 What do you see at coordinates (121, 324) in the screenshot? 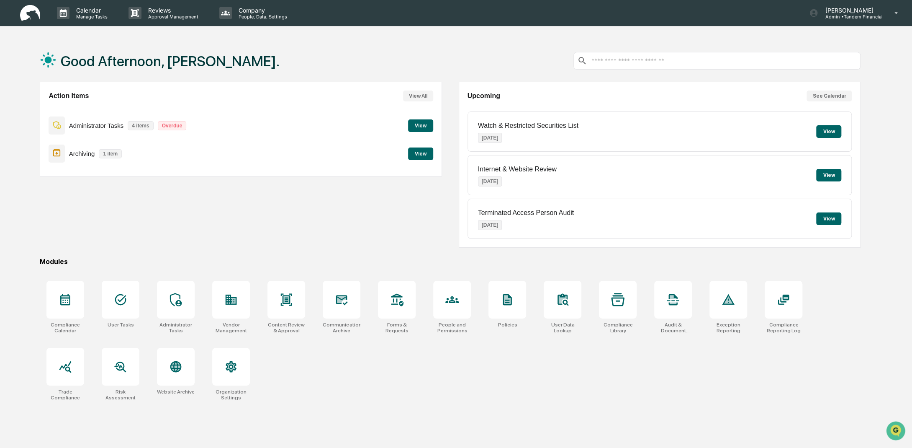
I see `div: User Tasks` at bounding box center [121, 324].